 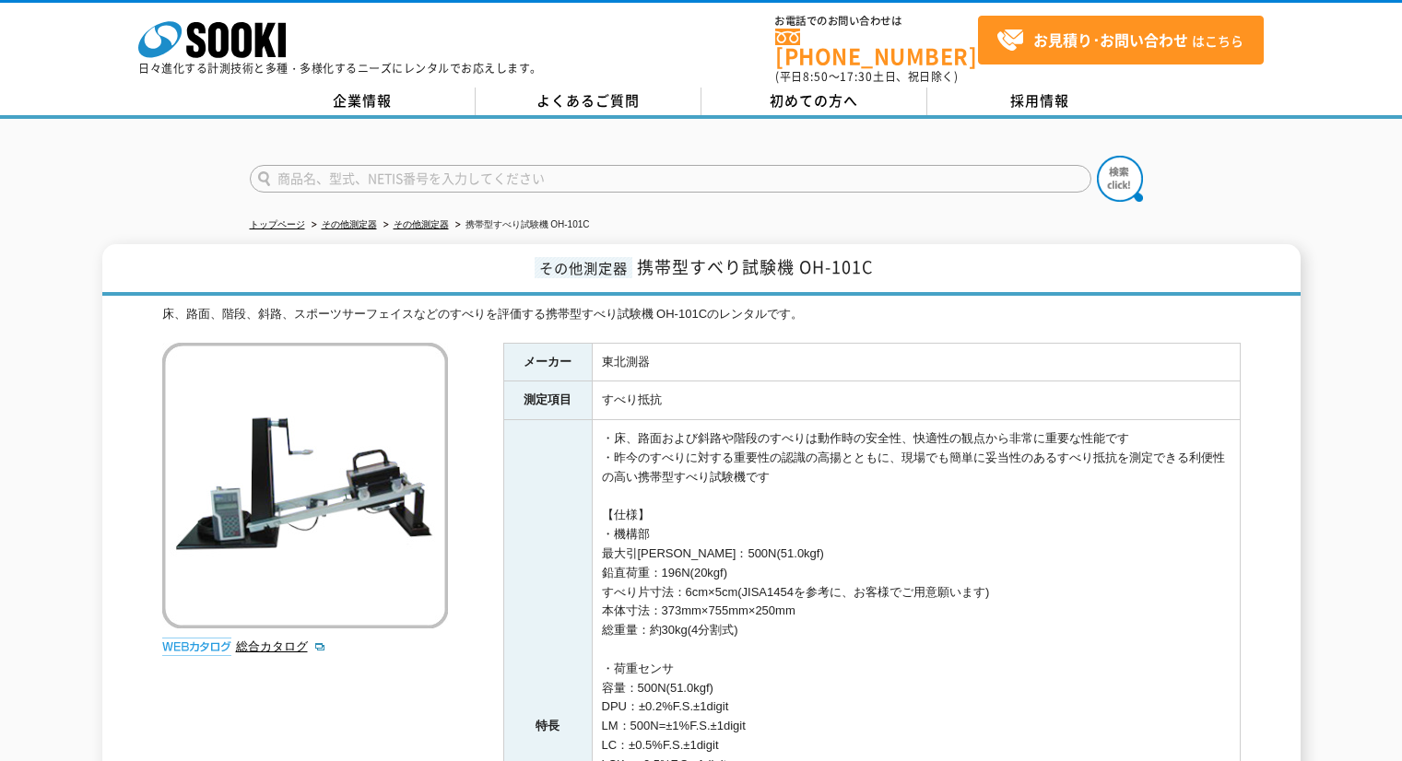 What do you see at coordinates (547, 401) in the screenshot?
I see `th: 測定項目` at bounding box center [547, 401].